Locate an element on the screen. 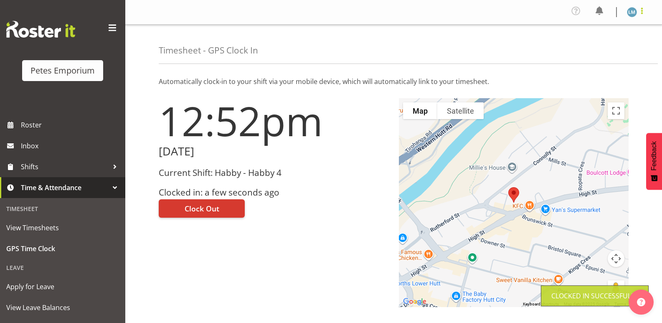 This screenshot has width=662, height=323. a: GPS Time Clock is located at coordinates (63, 248).